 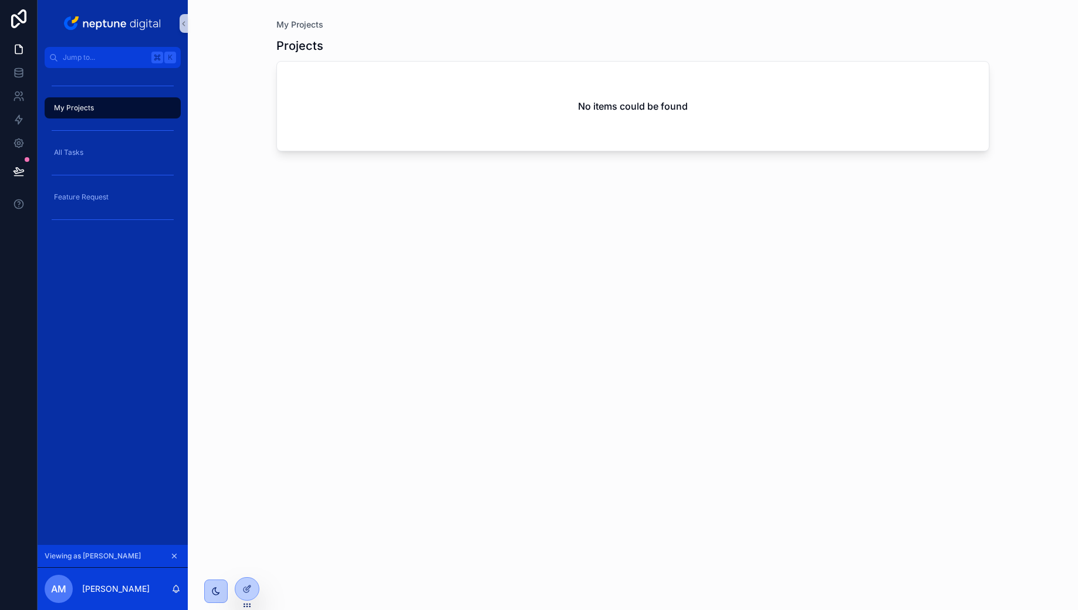 I want to click on a: Feature Request, so click(x=113, y=197).